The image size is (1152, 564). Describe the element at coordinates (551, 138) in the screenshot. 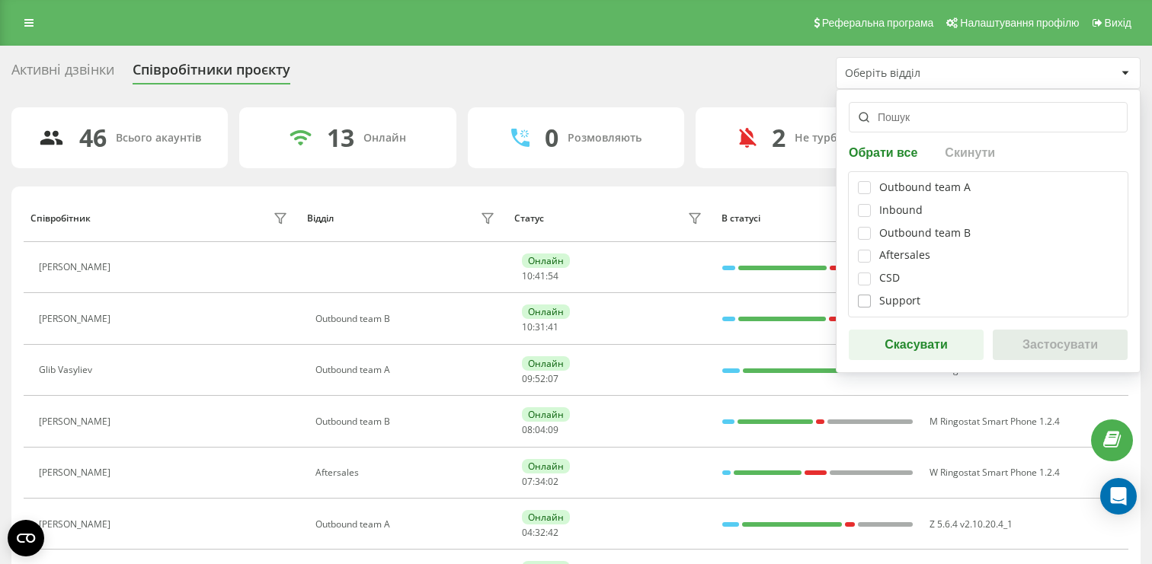

I see `div: 0` at that location.